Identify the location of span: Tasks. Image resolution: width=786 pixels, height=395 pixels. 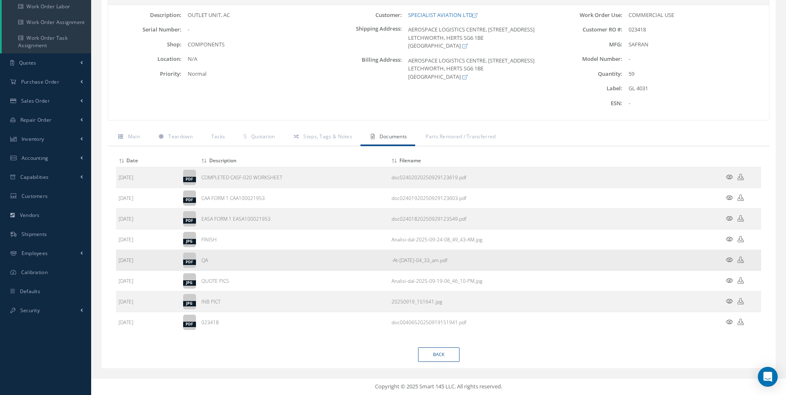
(218, 136).